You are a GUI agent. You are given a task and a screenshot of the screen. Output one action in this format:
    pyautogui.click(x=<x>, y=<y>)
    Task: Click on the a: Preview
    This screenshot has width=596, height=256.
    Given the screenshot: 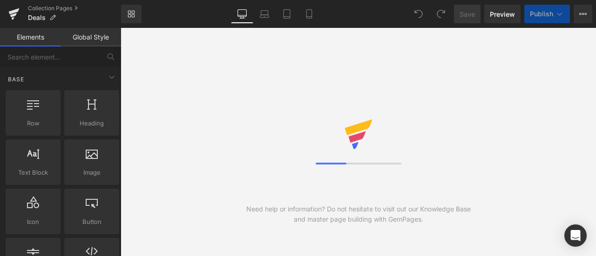 What is the action you would take?
    pyautogui.click(x=502, y=14)
    